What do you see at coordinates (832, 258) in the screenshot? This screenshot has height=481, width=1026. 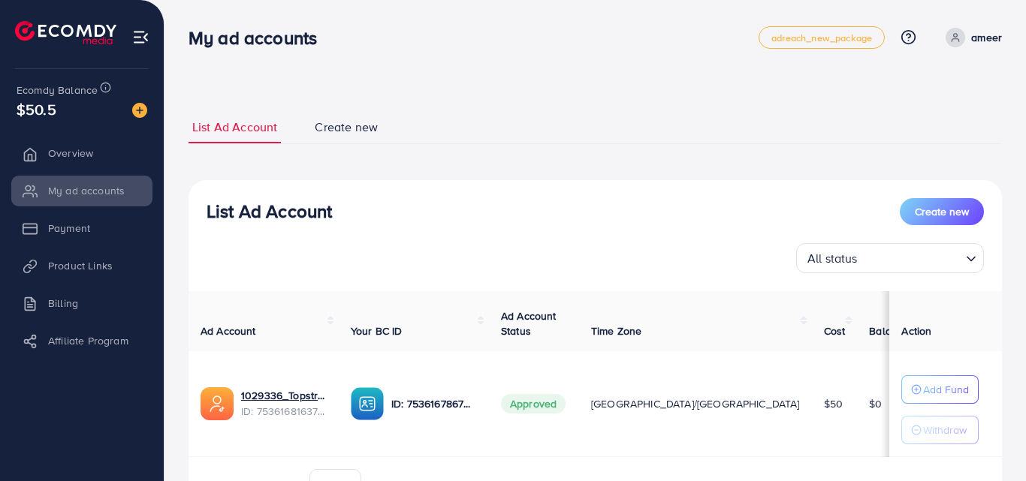 I see `span: All status` at bounding box center [832, 258].